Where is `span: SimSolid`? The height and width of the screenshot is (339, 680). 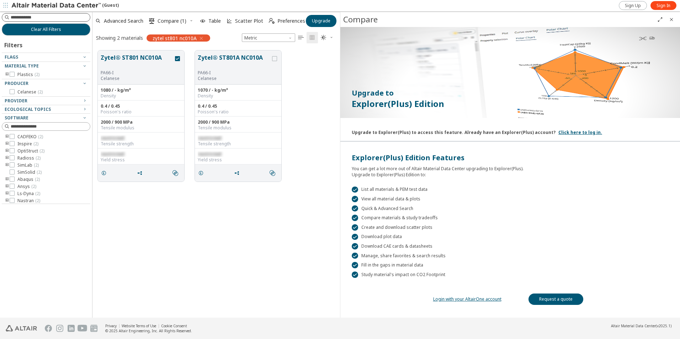 span: SimSolid is located at coordinates (30, 173).